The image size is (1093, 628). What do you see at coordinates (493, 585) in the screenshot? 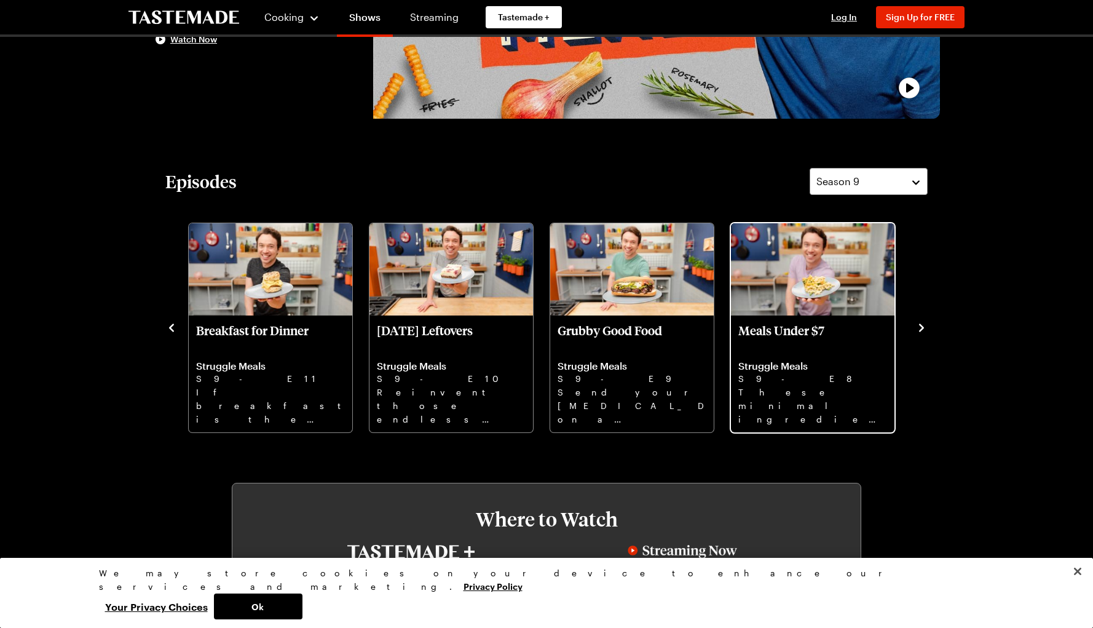
I see `a: More information about your privacy, opens in a new tab` at bounding box center [493, 585].